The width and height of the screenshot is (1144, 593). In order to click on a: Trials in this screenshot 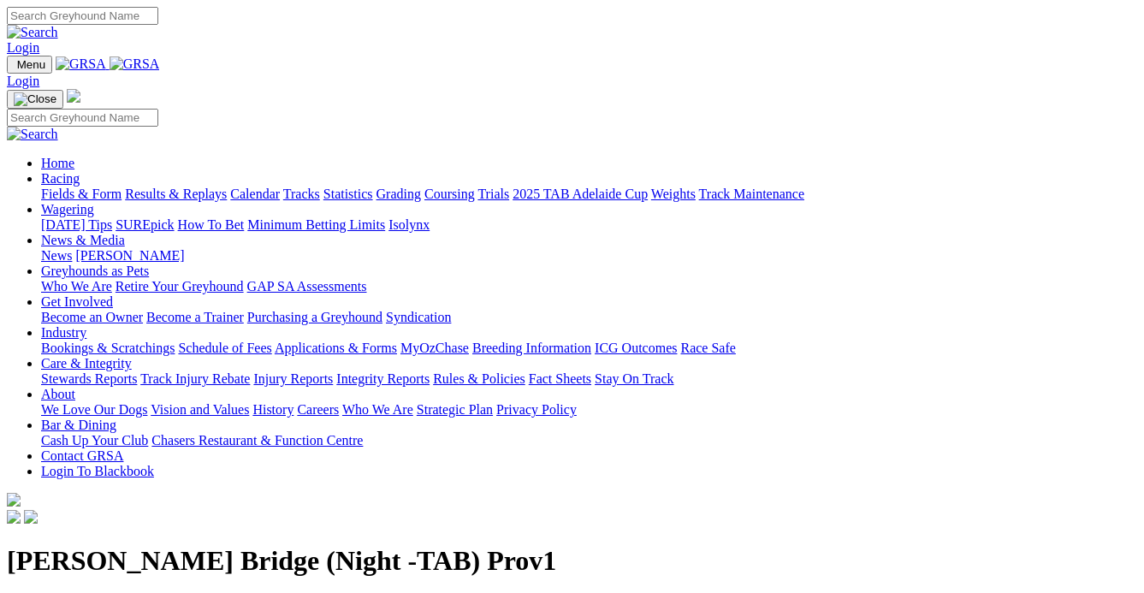, I will do `click(493, 193)`.